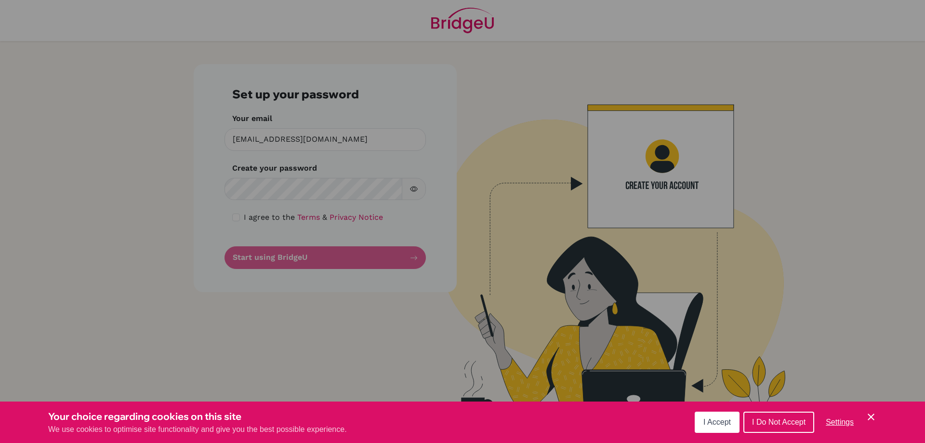  I want to click on p: We use cookies to optimise site functionality and give you the best possible experience., so click(198, 429).